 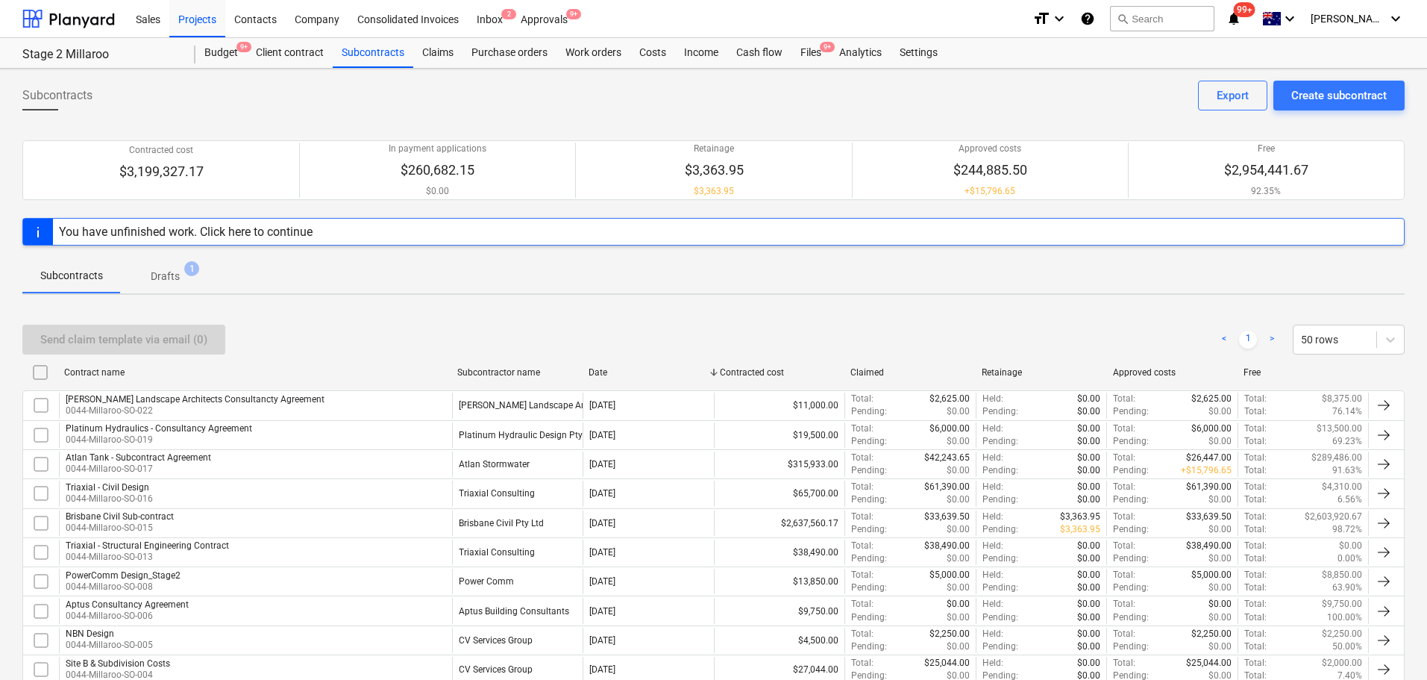 What do you see at coordinates (510, 53) in the screenshot?
I see `a: Purchase orders` at bounding box center [510, 53].